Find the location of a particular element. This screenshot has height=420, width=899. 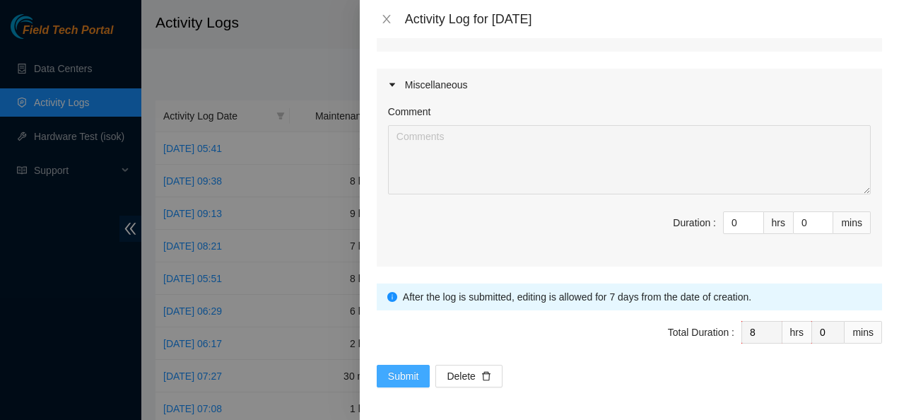

div: Total Duration : is located at coordinates (701, 332).